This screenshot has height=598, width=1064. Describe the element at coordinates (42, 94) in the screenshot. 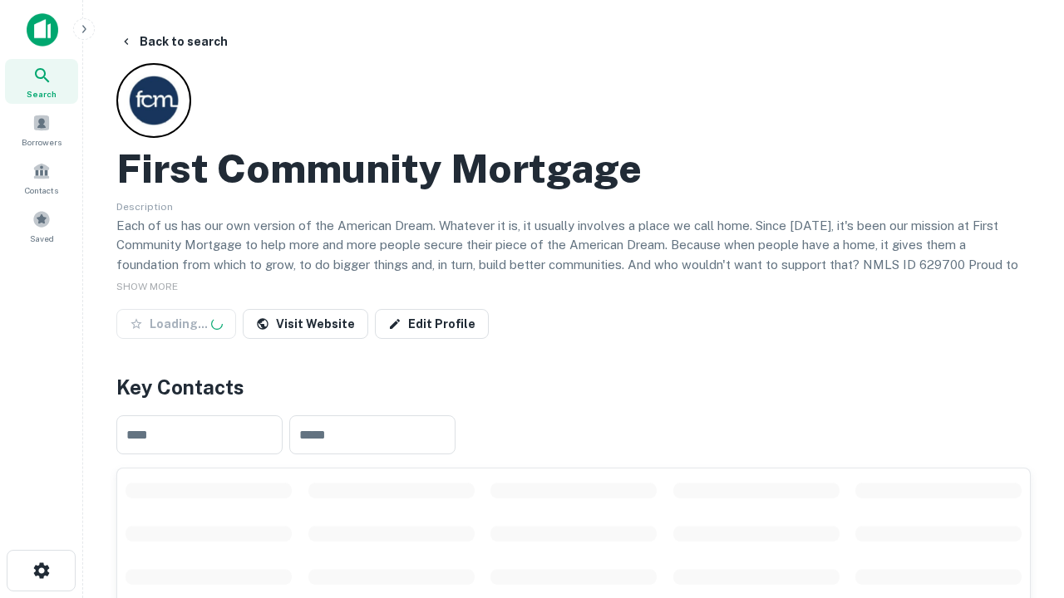

I see `span: Search` at that location.